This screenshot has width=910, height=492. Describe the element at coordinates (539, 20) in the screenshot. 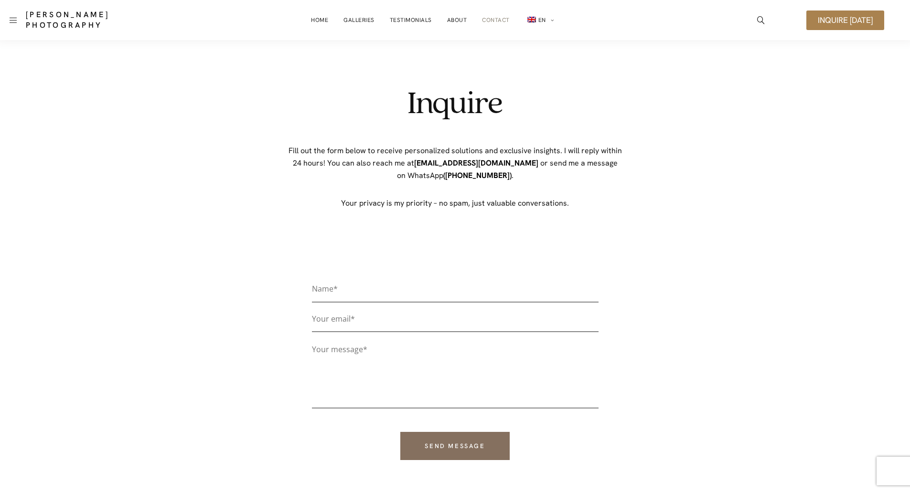

I see `a: en_GBEN` at that location.